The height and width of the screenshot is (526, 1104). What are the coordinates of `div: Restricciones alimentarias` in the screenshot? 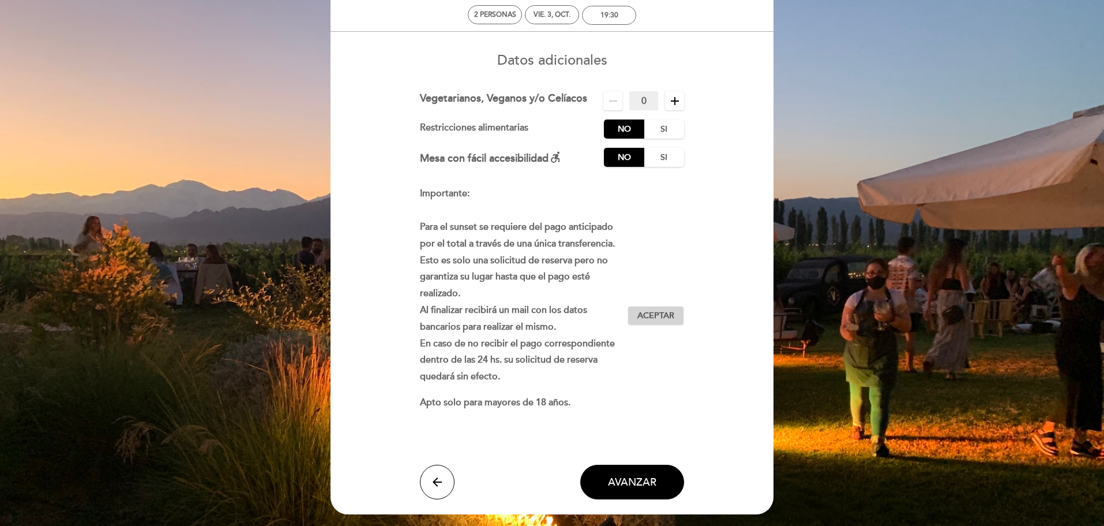 It's located at (512, 129).